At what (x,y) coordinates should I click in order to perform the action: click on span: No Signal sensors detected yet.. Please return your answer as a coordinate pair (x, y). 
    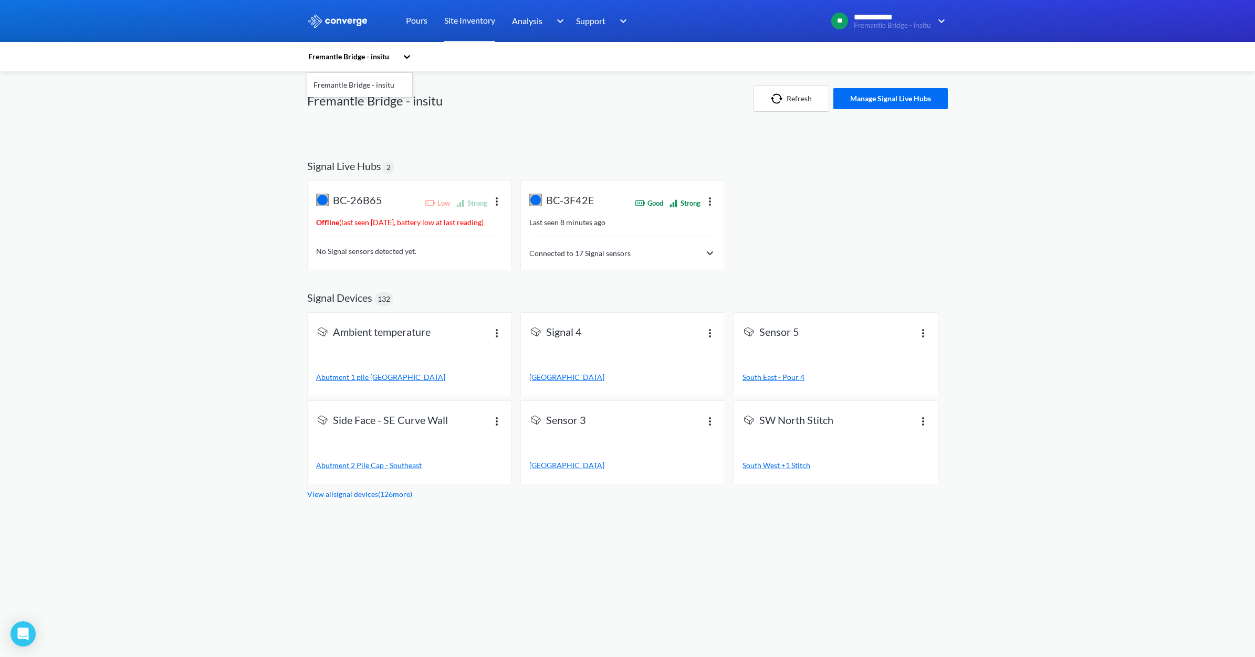
    Looking at the image, I should click on (366, 251).